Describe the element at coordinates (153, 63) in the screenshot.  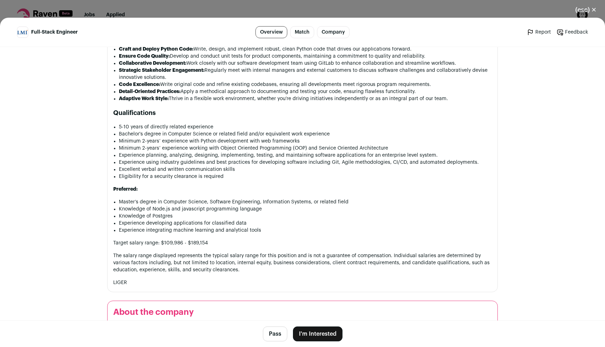
I see `strong: Collaborative Development:` at that location.